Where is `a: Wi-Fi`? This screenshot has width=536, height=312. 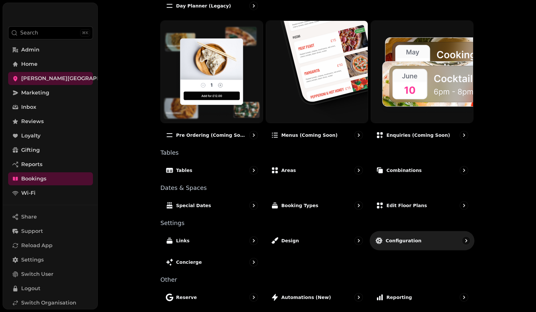 a: Wi-Fi is located at coordinates (51, 193).